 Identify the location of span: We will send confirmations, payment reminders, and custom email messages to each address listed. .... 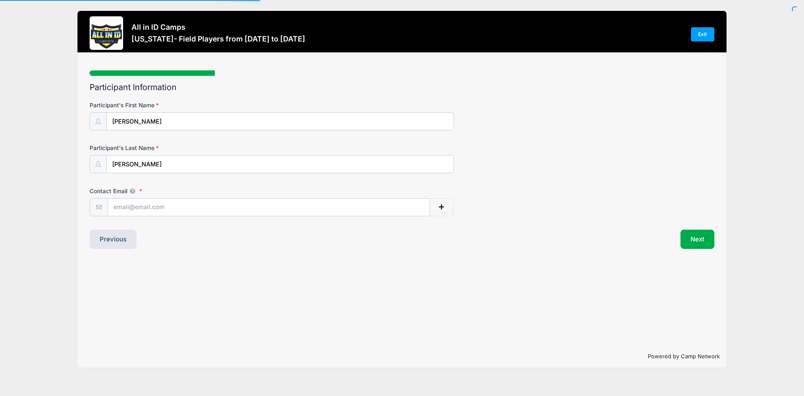
(132, 191).